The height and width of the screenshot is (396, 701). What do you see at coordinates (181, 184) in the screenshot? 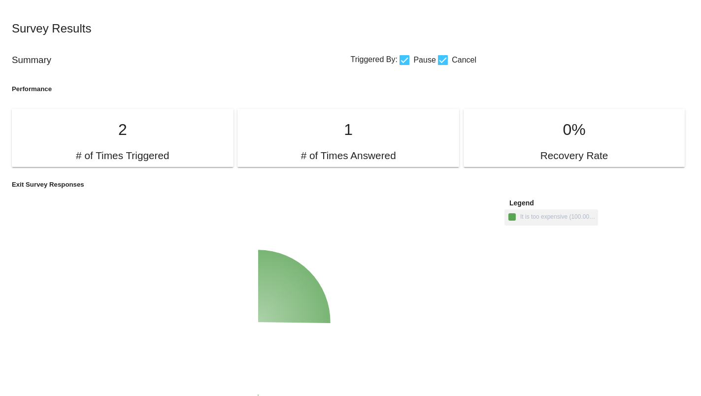
I see `h5: Exit Survey Responses` at bounding box center [181, 184].